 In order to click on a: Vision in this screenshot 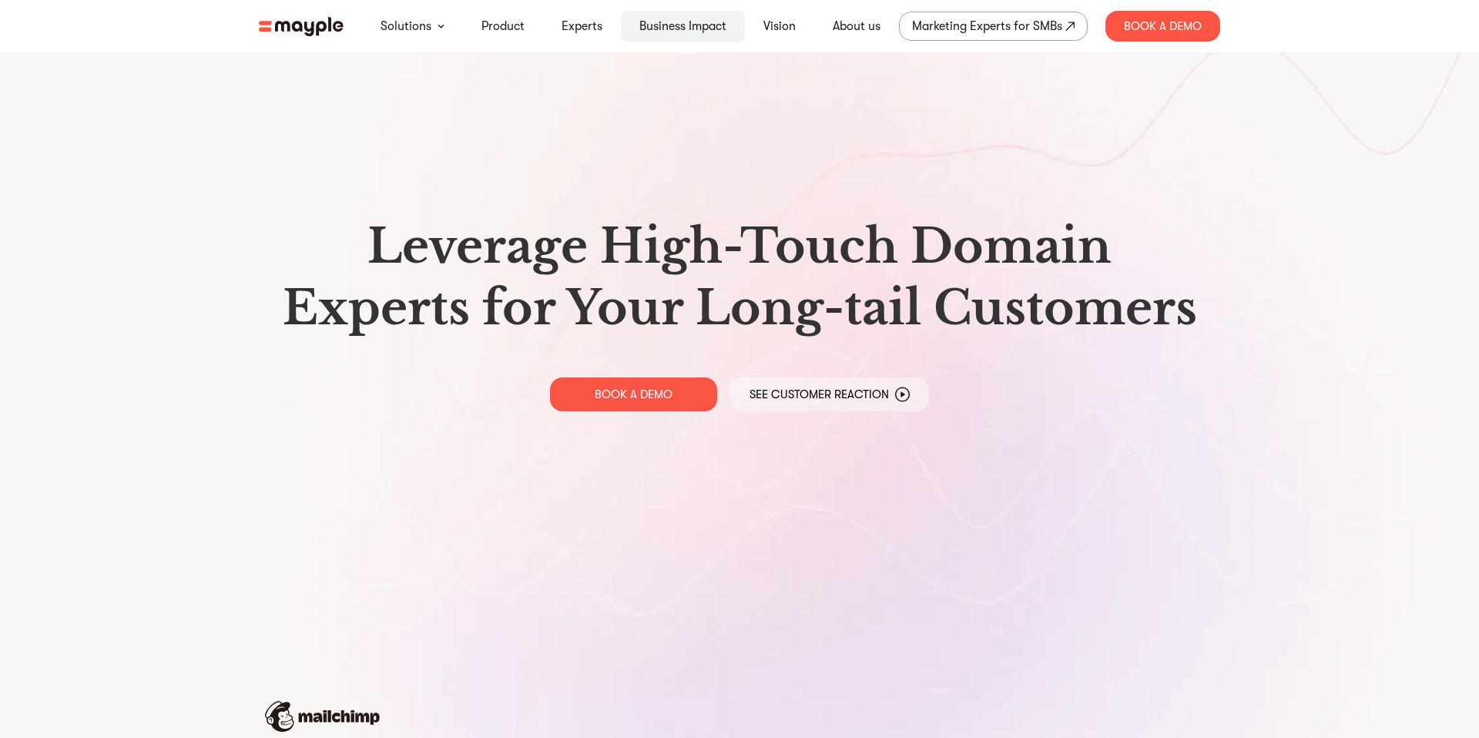, I will do `click(780, 26)`.